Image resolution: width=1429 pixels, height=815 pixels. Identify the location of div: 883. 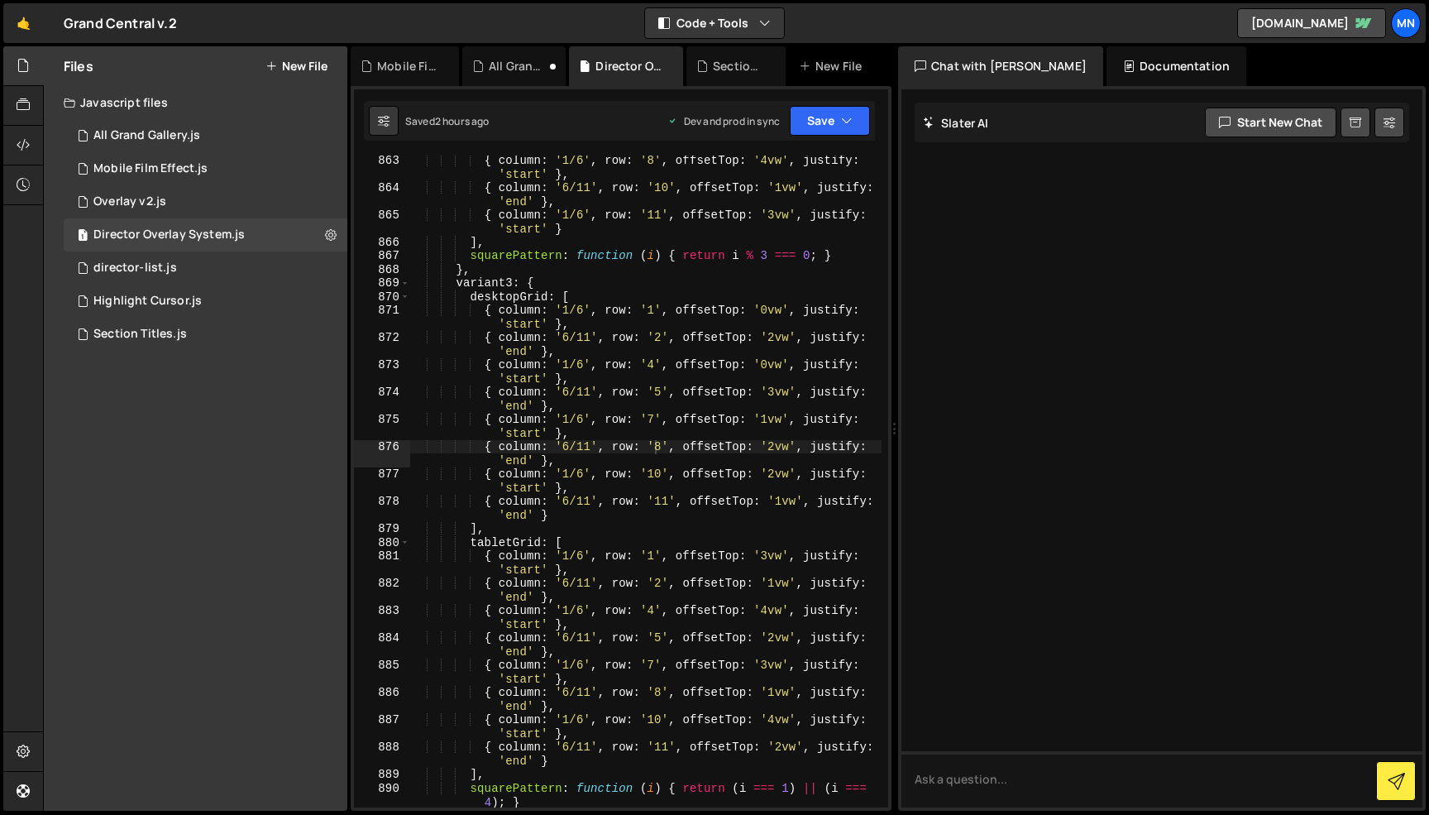
(382, 617).